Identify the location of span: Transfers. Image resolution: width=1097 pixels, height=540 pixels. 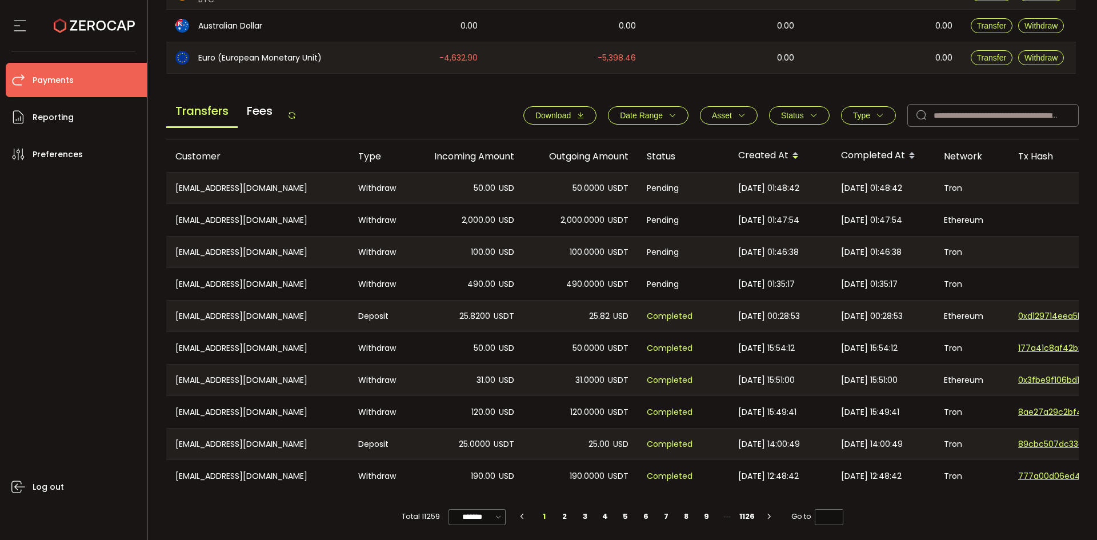
(202, 111).